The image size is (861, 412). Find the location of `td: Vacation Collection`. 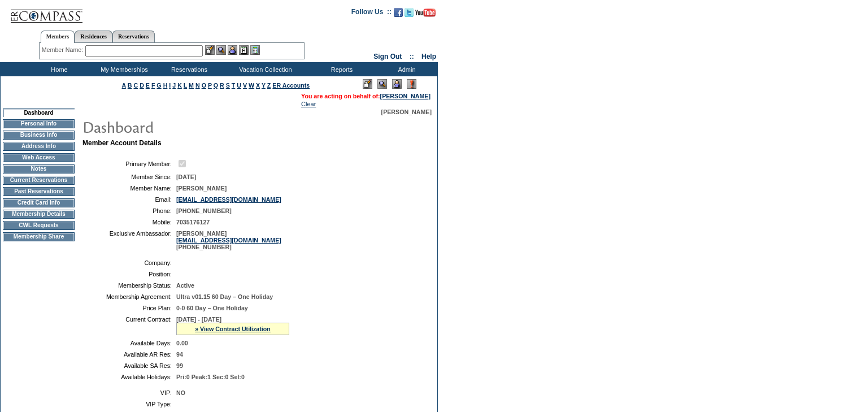

td: Vacation Collection is located at coordinates (264, 69).